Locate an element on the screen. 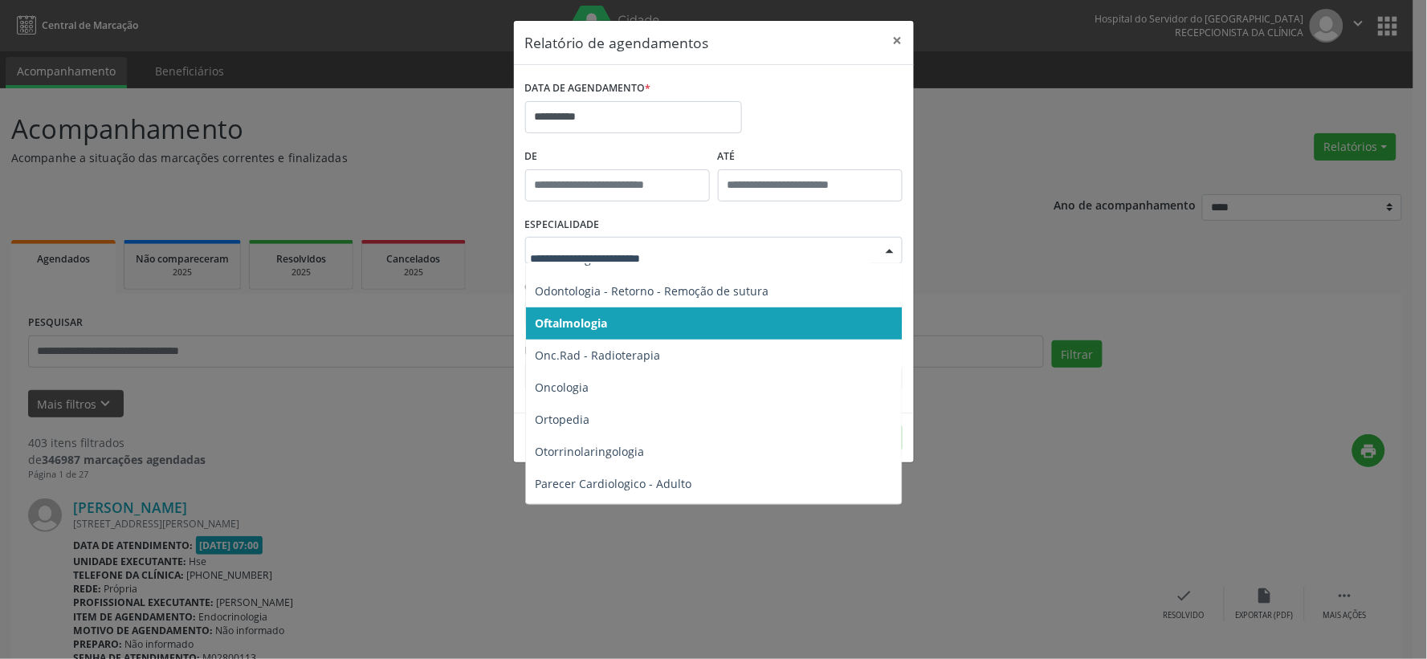 This screenshot has height=659, width=1427. span: Otorrinolaringologia is located at coordinates (590, 451).